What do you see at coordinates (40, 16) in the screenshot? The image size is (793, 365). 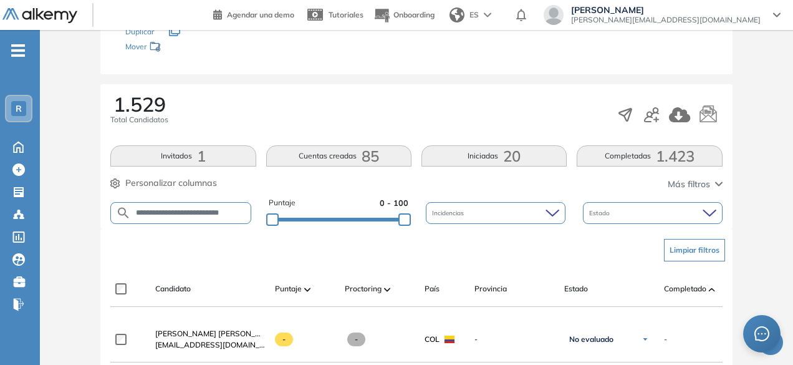 I see `img: Logo` at bounding box center [40, 16].